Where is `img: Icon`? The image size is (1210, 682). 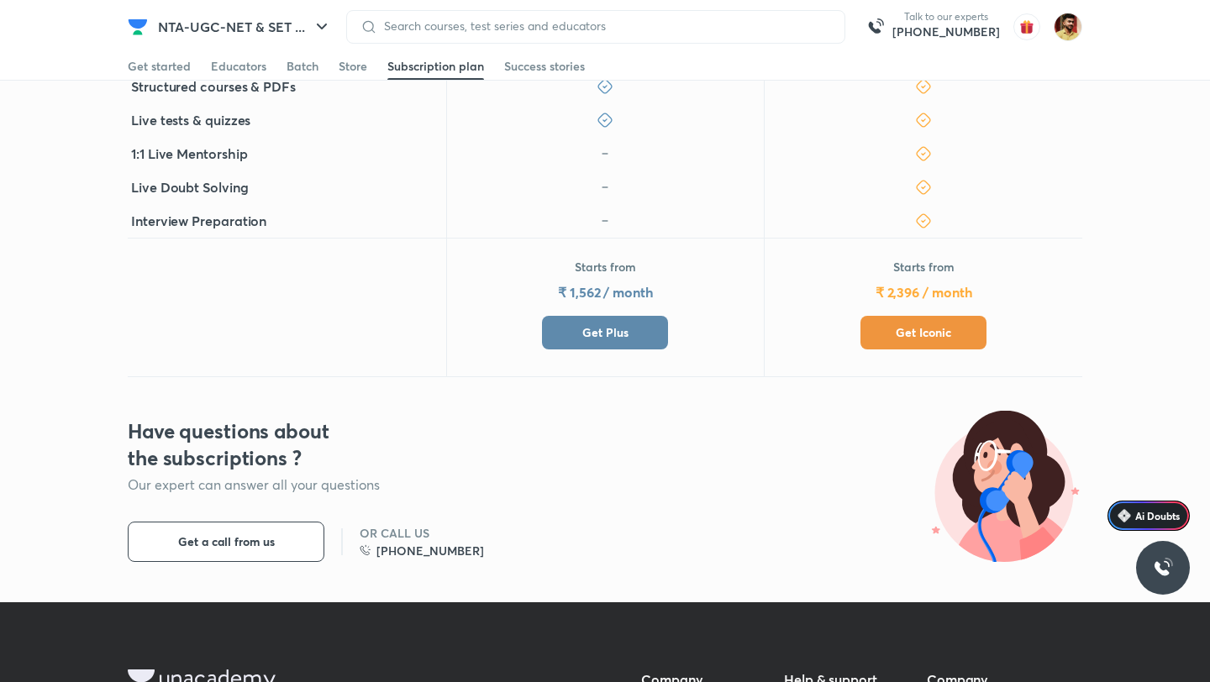 img: Icon is located at coordinates (1124, 516).